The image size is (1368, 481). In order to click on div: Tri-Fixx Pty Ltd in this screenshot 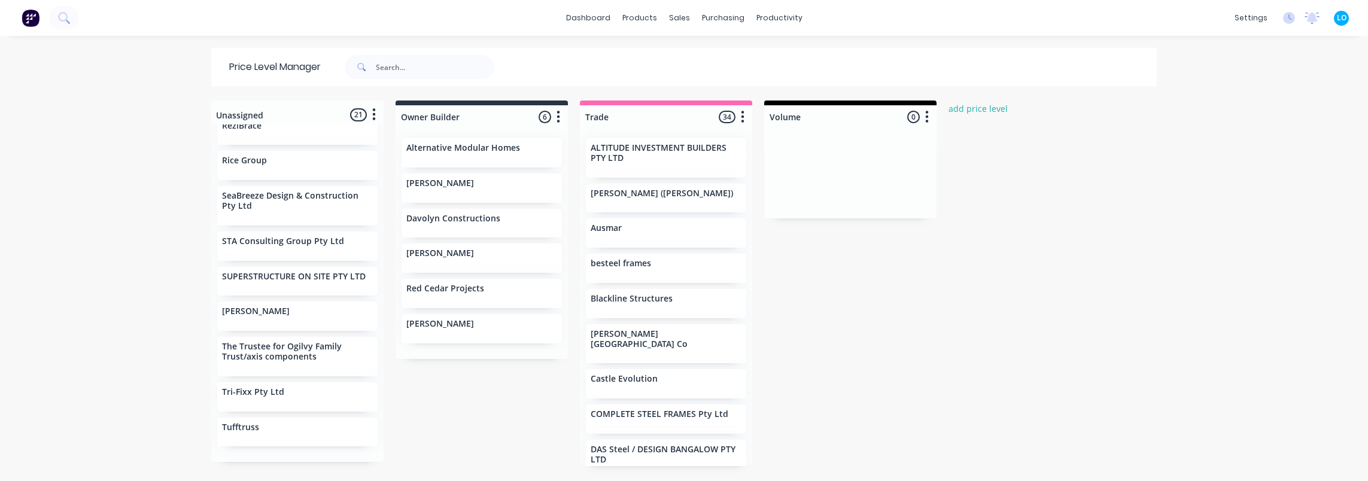, I will do `click(297, 397)`.